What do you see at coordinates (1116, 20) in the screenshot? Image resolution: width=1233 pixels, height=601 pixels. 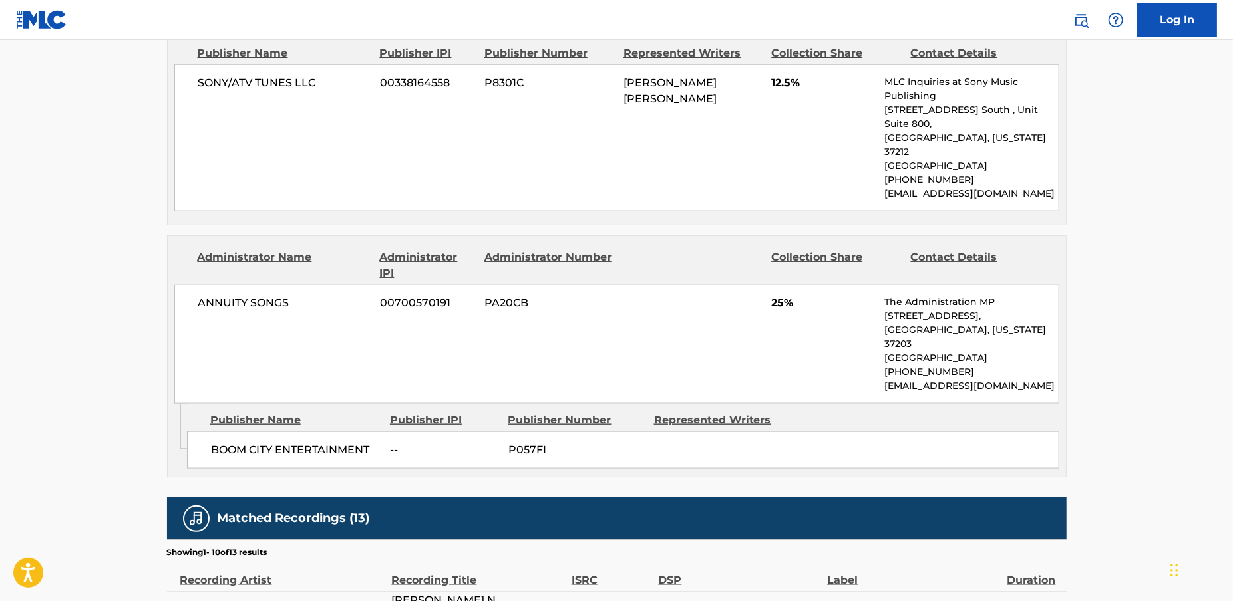 I see `img: help` at bounding box center [1116, 20].